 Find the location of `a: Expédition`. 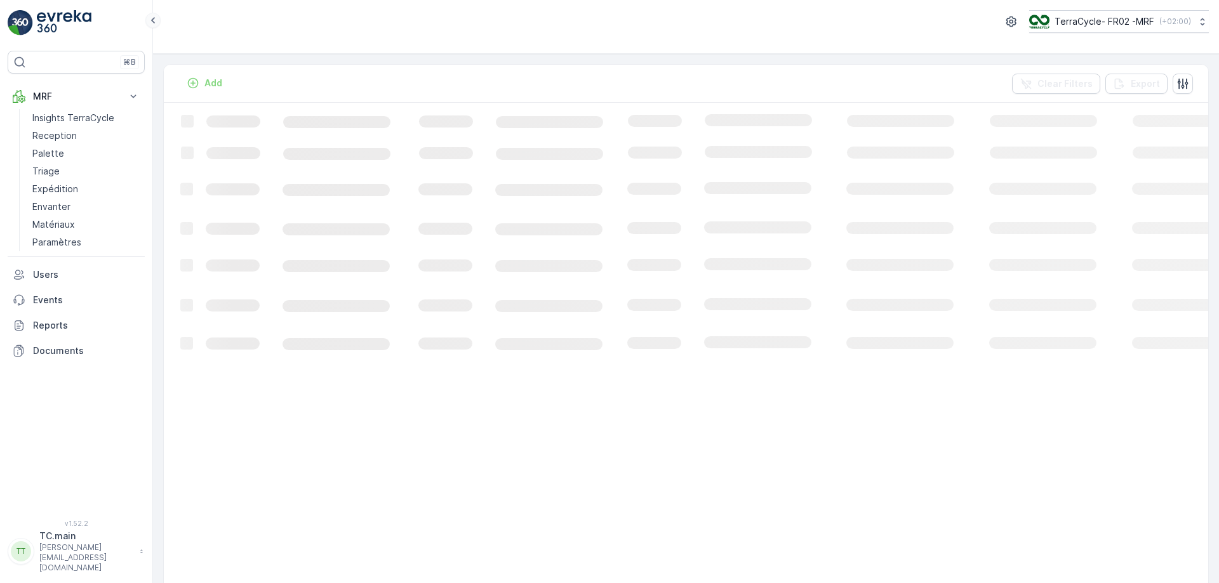

a: Expédition is located at coordinates (86, 189).